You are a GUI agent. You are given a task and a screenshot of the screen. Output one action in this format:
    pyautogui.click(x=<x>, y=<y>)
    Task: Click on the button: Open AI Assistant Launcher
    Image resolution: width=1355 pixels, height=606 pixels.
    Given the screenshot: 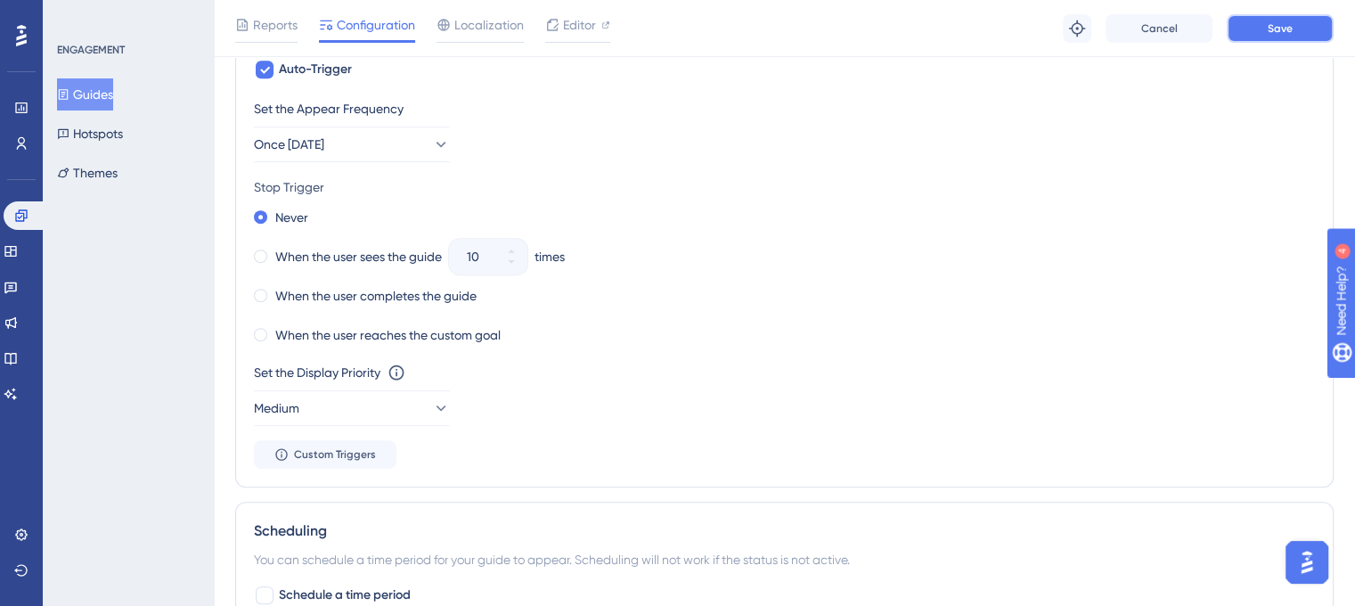 What is the action you would take?
    pyautogui.click(x=27, y=27)
    